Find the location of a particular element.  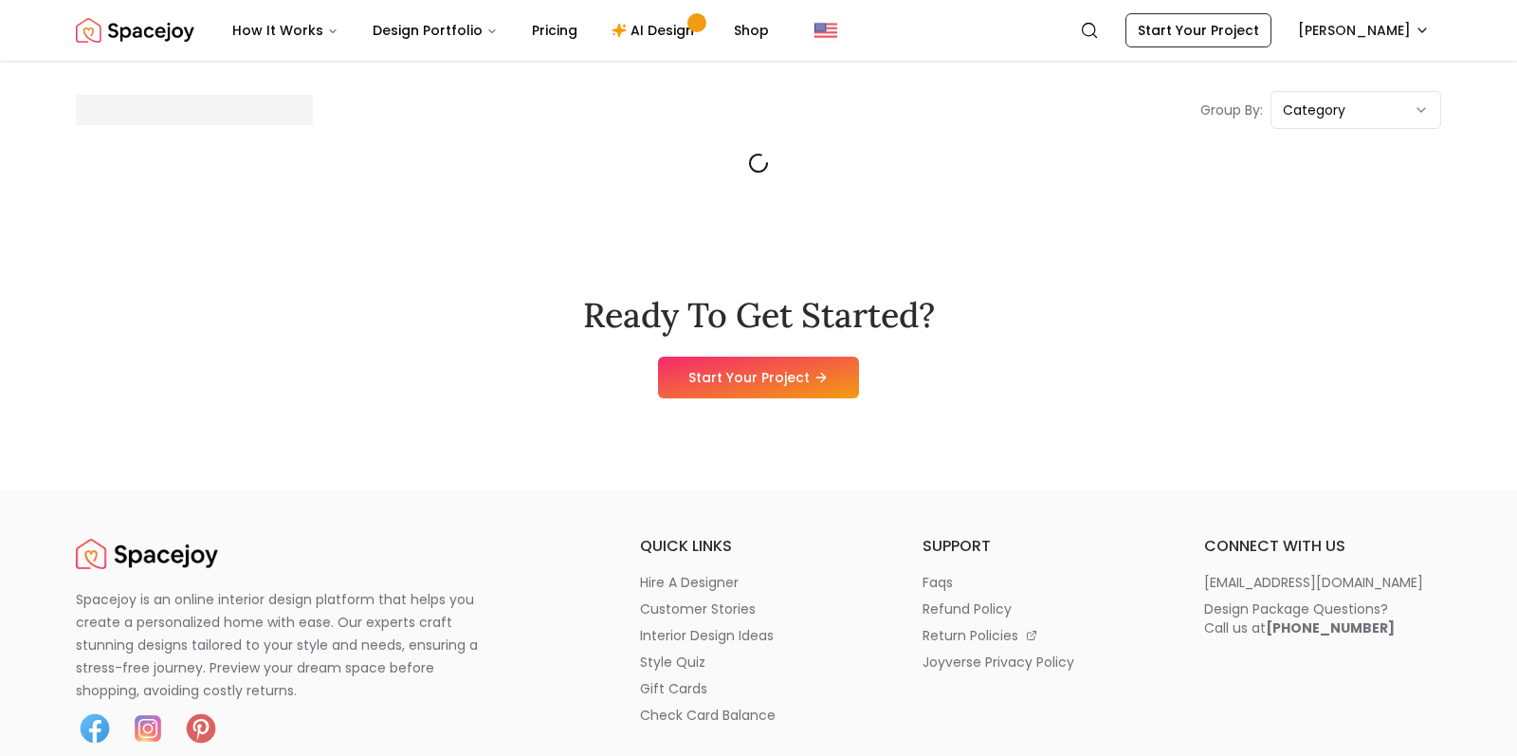

a: faqs is located at coordinates (1041, 582).